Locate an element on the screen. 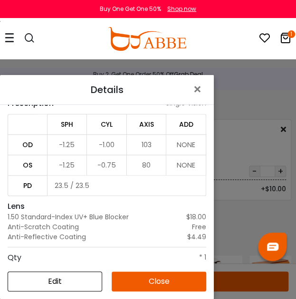 This screenshot has height=299, width=296. div: 1.50 Standard-Index UV+ Blue Blocker is located at coordinates (68, 217).